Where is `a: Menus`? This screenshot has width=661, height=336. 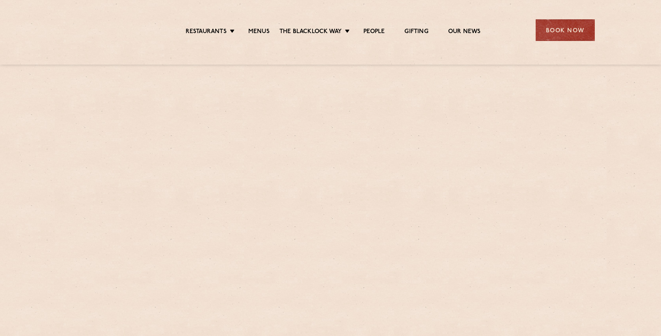
a: Menus is located at coordinates (259, 32).